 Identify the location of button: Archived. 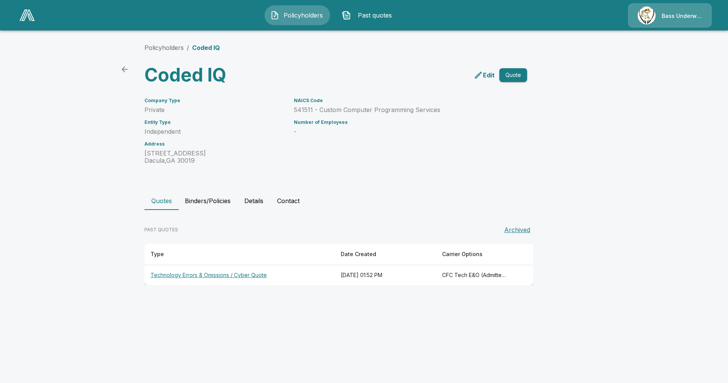
(517, 230).